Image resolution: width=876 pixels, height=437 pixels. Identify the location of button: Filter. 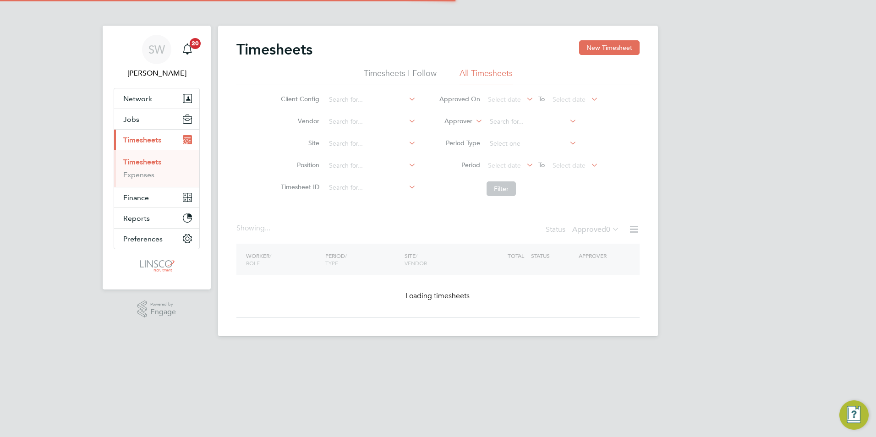
(501, 189).